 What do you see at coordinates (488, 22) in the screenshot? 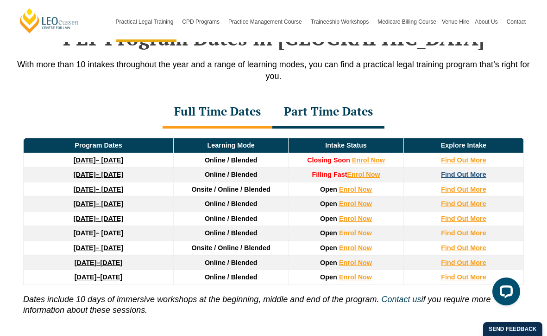
I see `a: About Us` at bounding box center [488, 22].